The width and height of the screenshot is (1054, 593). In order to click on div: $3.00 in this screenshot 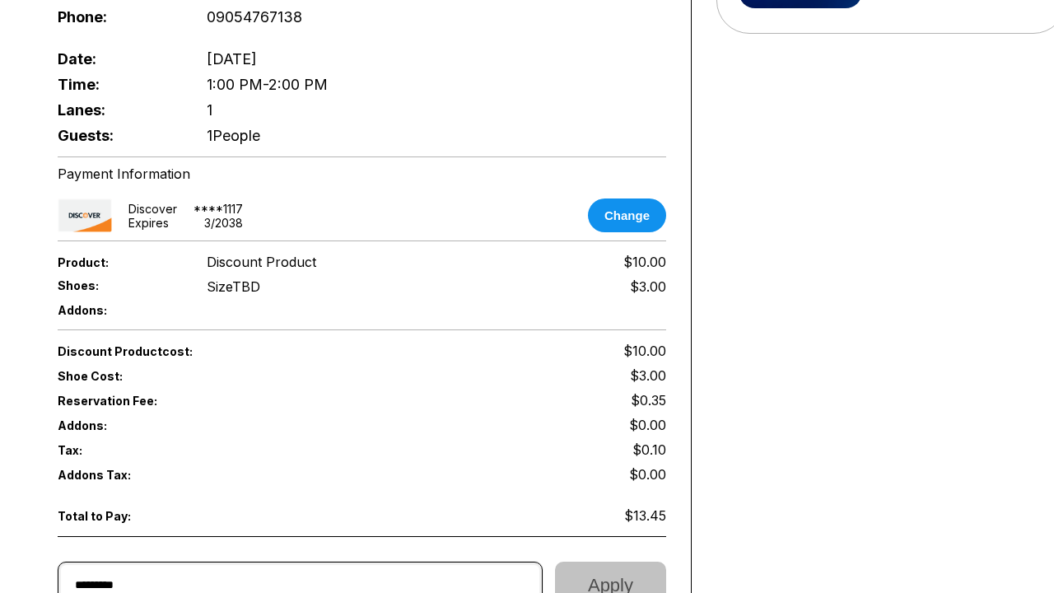, I will do `click(648, 286)`.